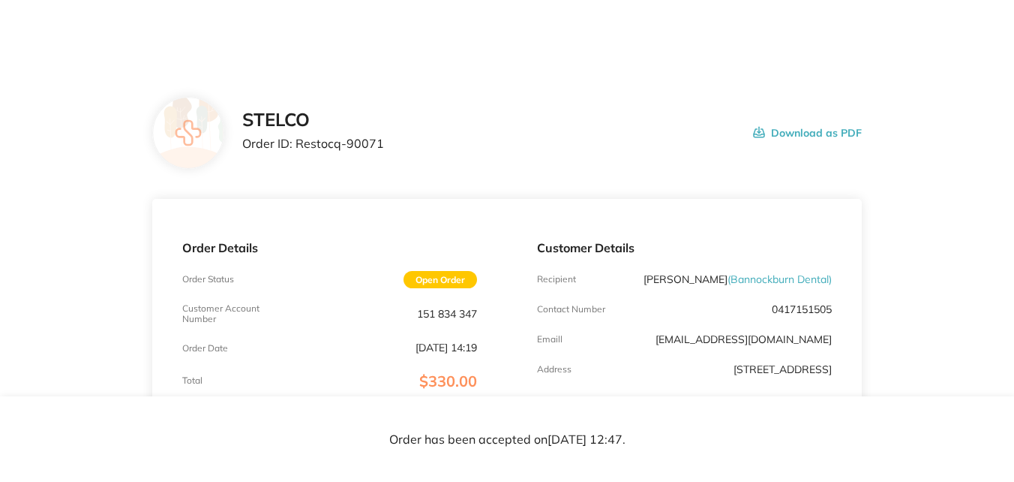 This screenshot has height=482, width=1014. Describe the element at coordinates (807, 133) in the screenshot. I see `button: Download as PDF` at that location.